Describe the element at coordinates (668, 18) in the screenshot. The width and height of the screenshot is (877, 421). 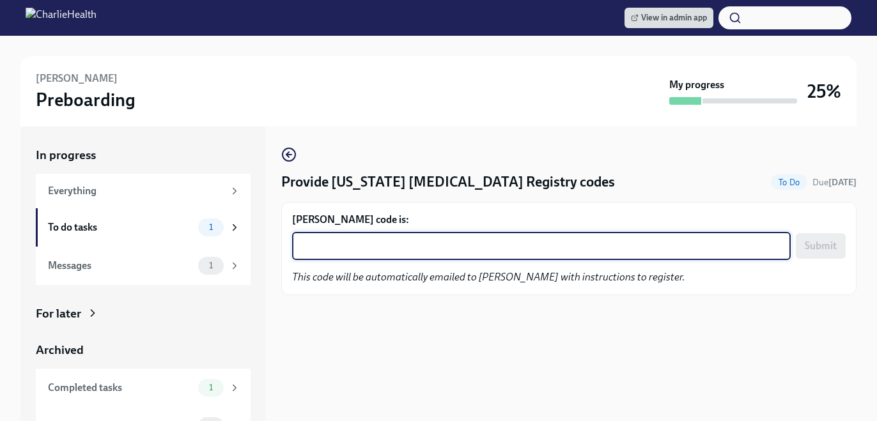
I see `span: View in admin app` at that location.